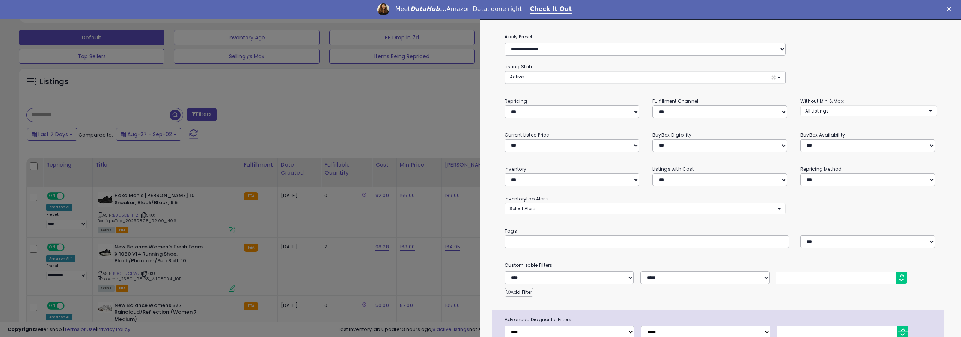 Image resolution: width=961 pixels, height=337 pixels. Describe the element at coordinates (721, 231) in the screenshot. I see `small: Tags` at that location.